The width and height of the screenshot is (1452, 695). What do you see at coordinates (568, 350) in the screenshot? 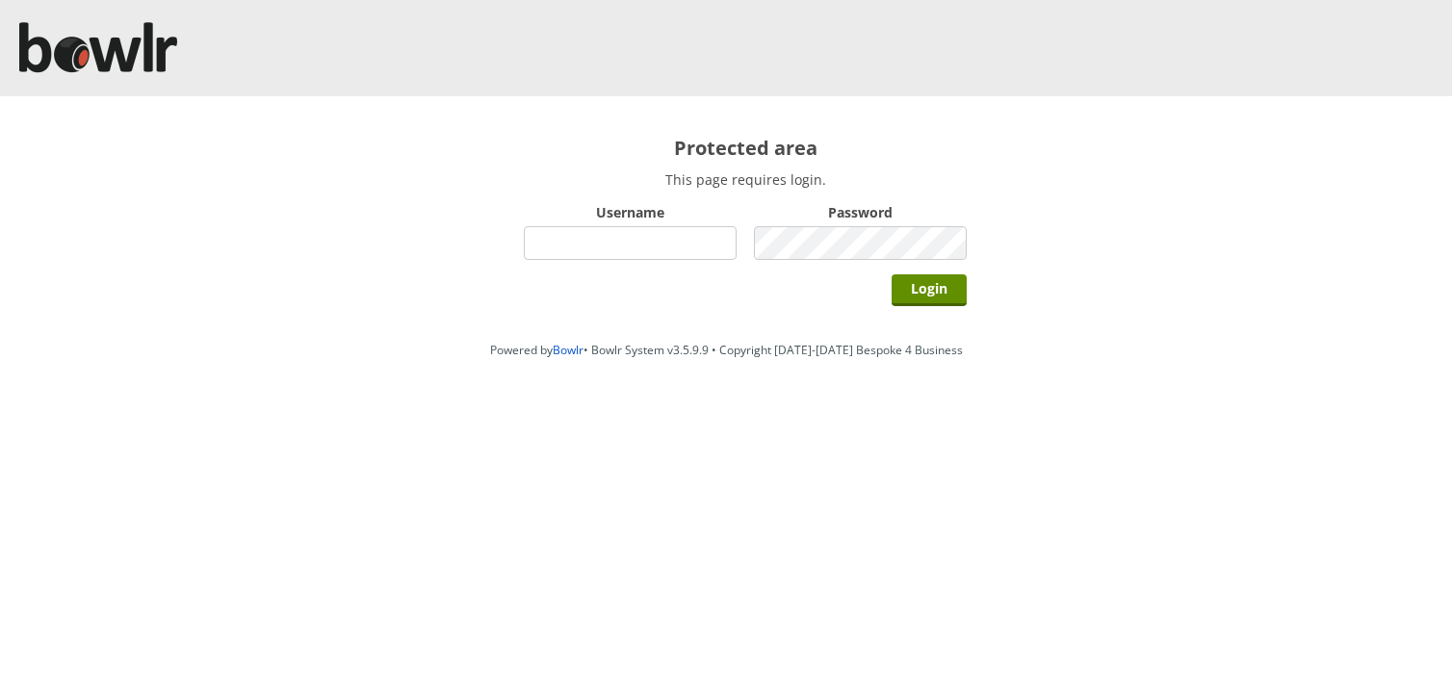
I see `a: Bowlr` at bounding box center [568, 350].